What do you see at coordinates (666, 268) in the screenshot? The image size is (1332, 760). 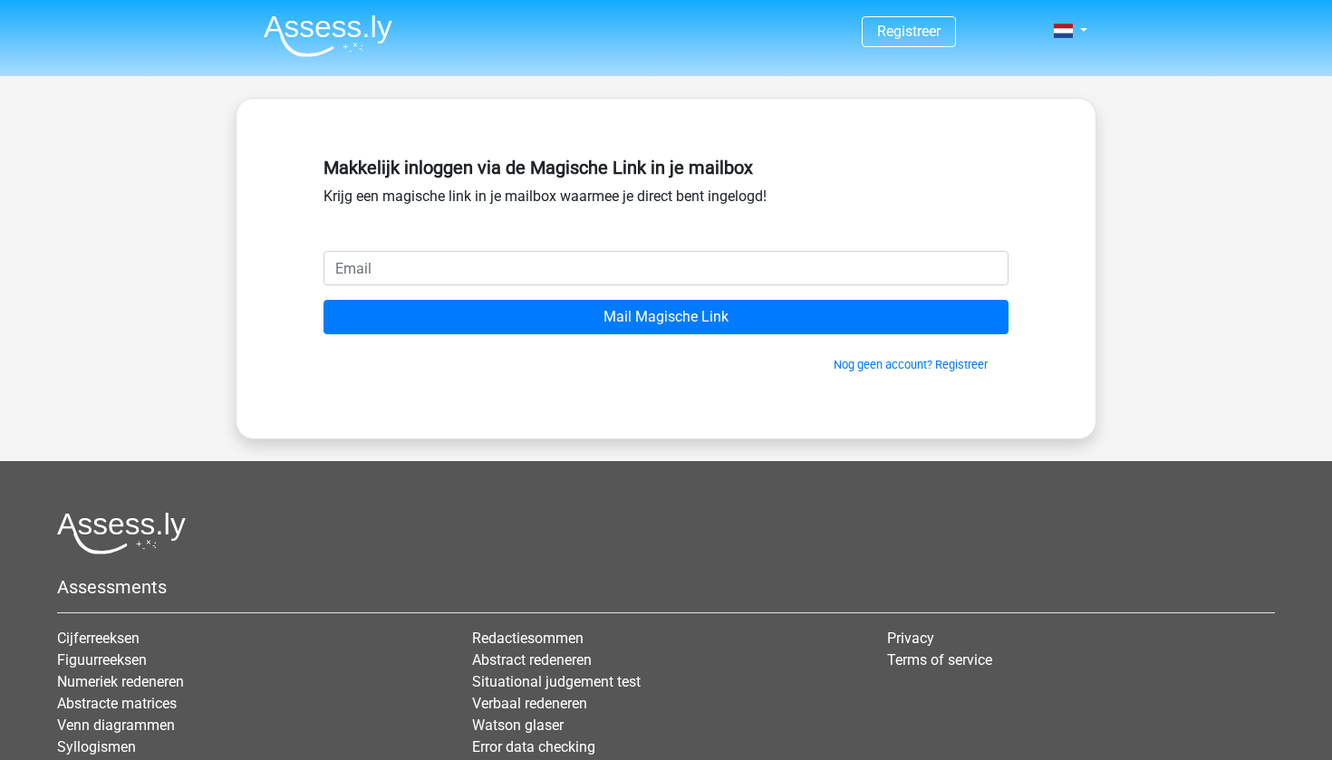 I see `input: Email` at bounding box center [666, 268].